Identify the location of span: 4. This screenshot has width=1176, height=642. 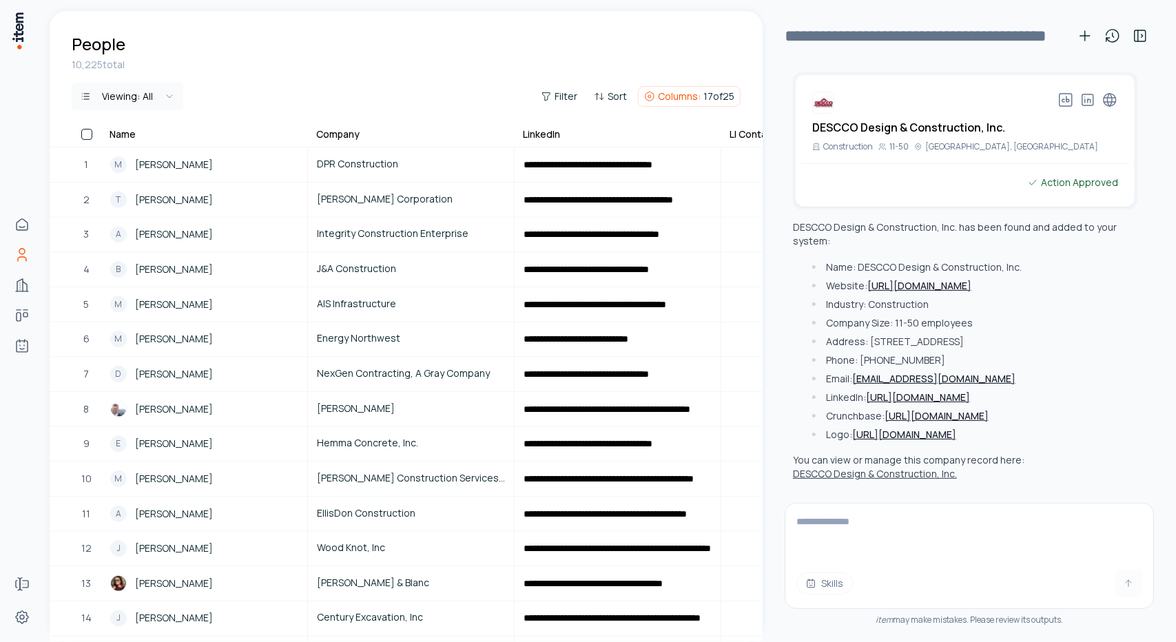
(86, 269).